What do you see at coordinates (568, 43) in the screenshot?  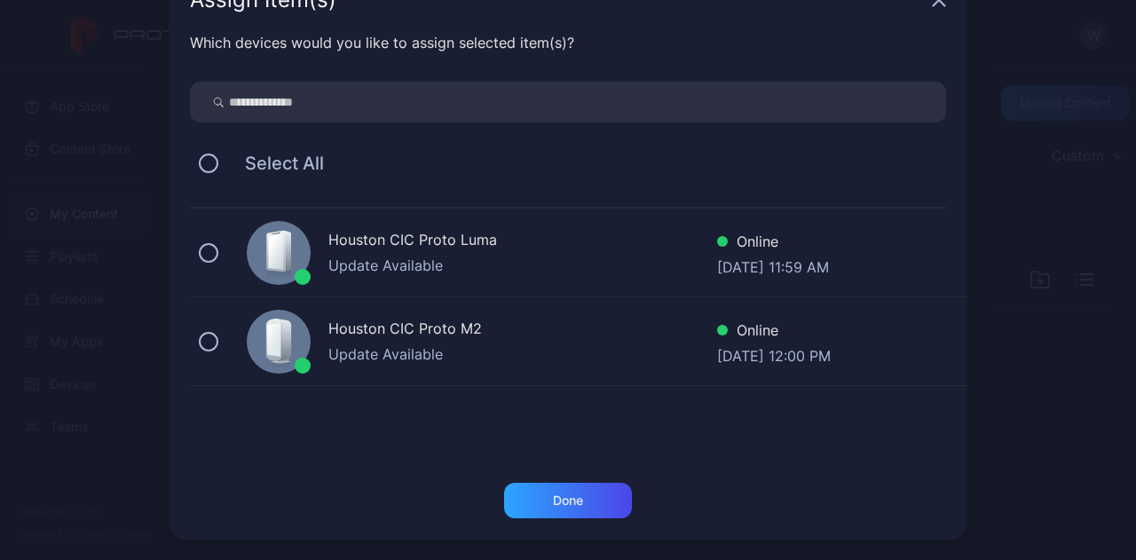 I see `div: Which devices would you like to assign selected item(s)?` at bounding box center [568, 43].